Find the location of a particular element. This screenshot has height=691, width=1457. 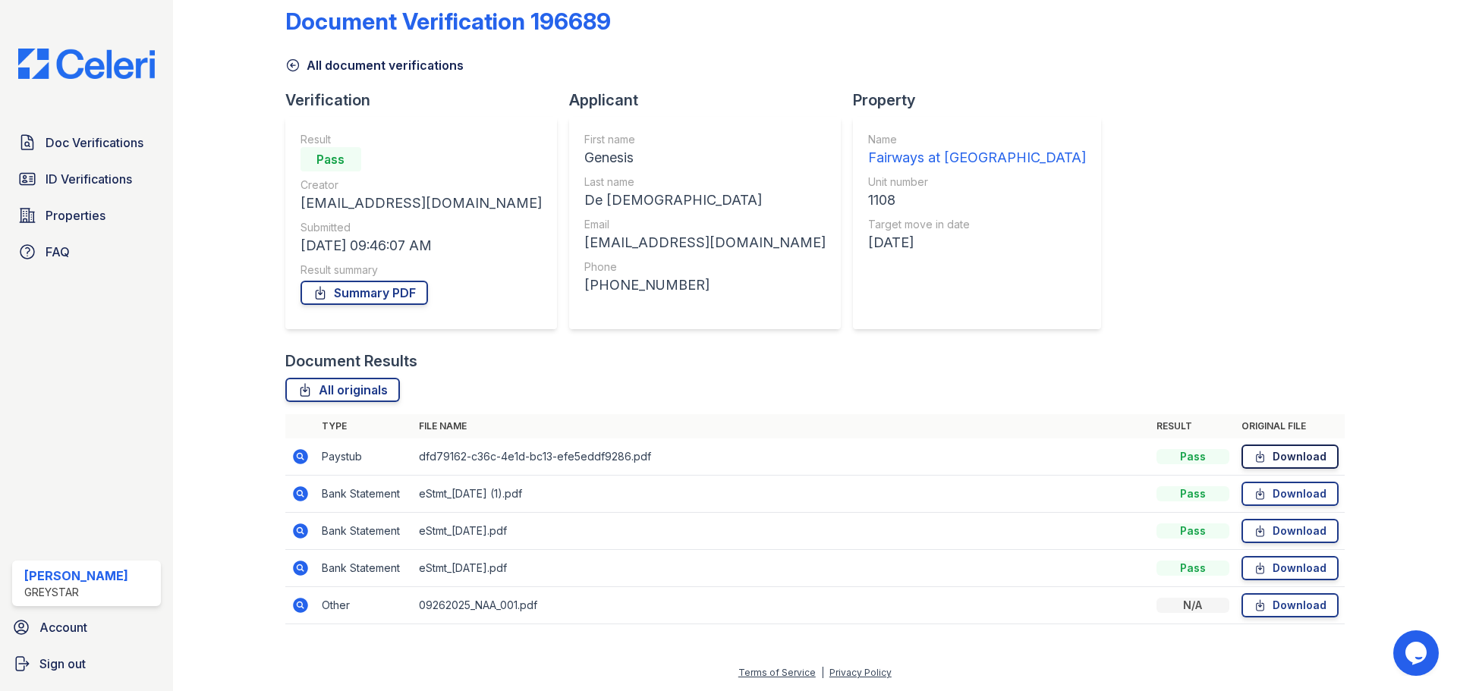

span: Account is located at coordinates (63, 627).